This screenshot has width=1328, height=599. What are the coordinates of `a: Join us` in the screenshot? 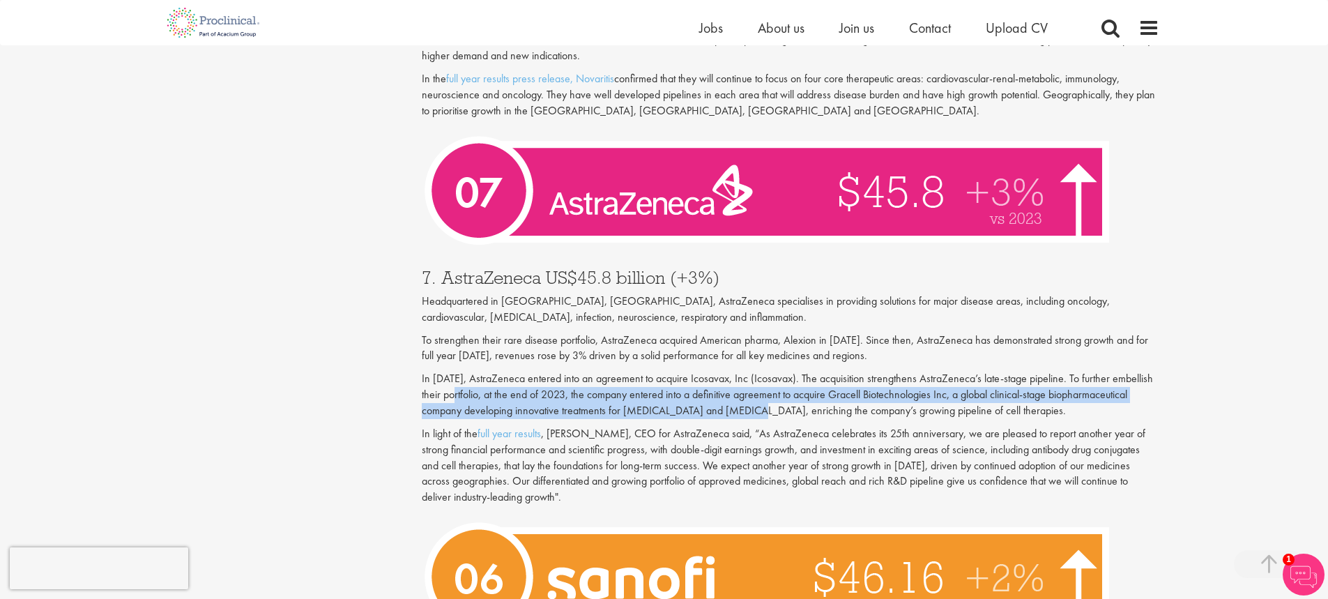 It's located at (857, 28).